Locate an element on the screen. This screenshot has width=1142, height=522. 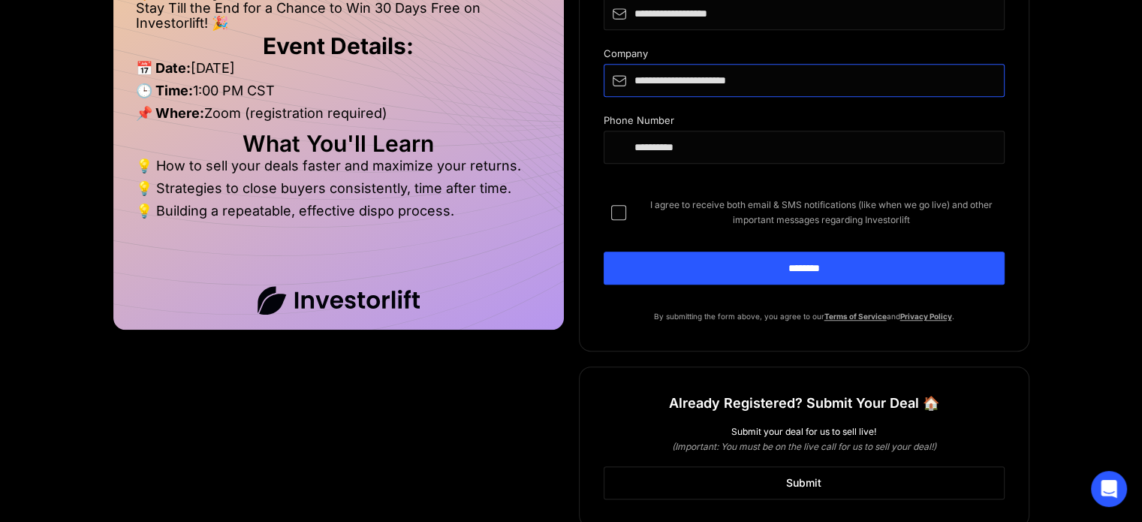
li: 1:00 PM CST is located at coordinates (339, 95).